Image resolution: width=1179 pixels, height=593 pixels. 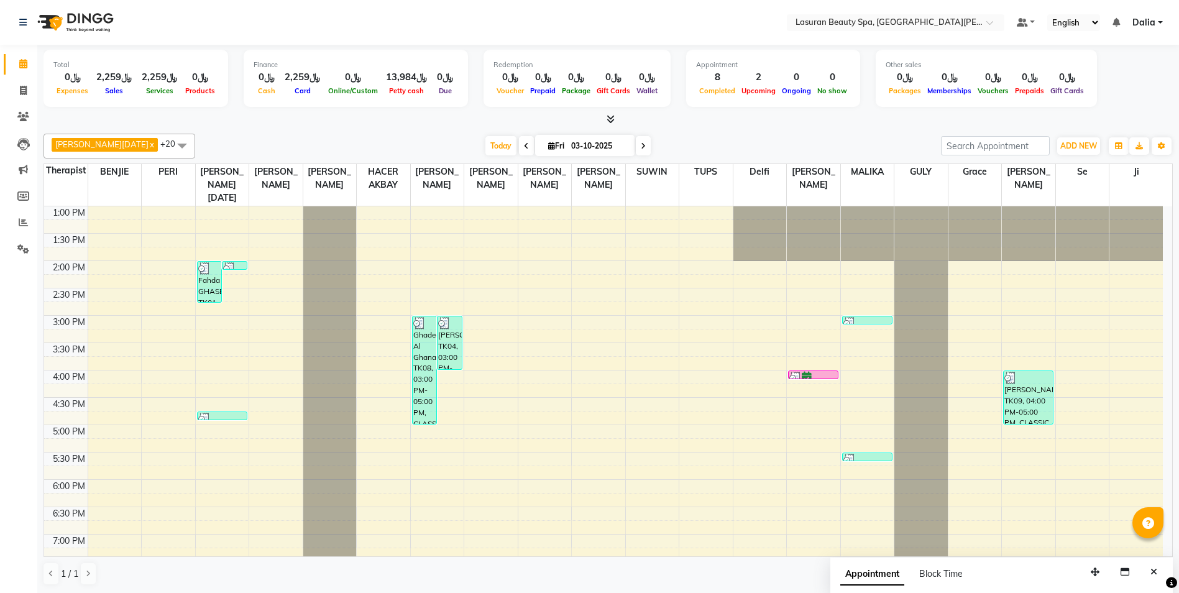 I want to click on span: Memberships, so click(x=949, y=91).